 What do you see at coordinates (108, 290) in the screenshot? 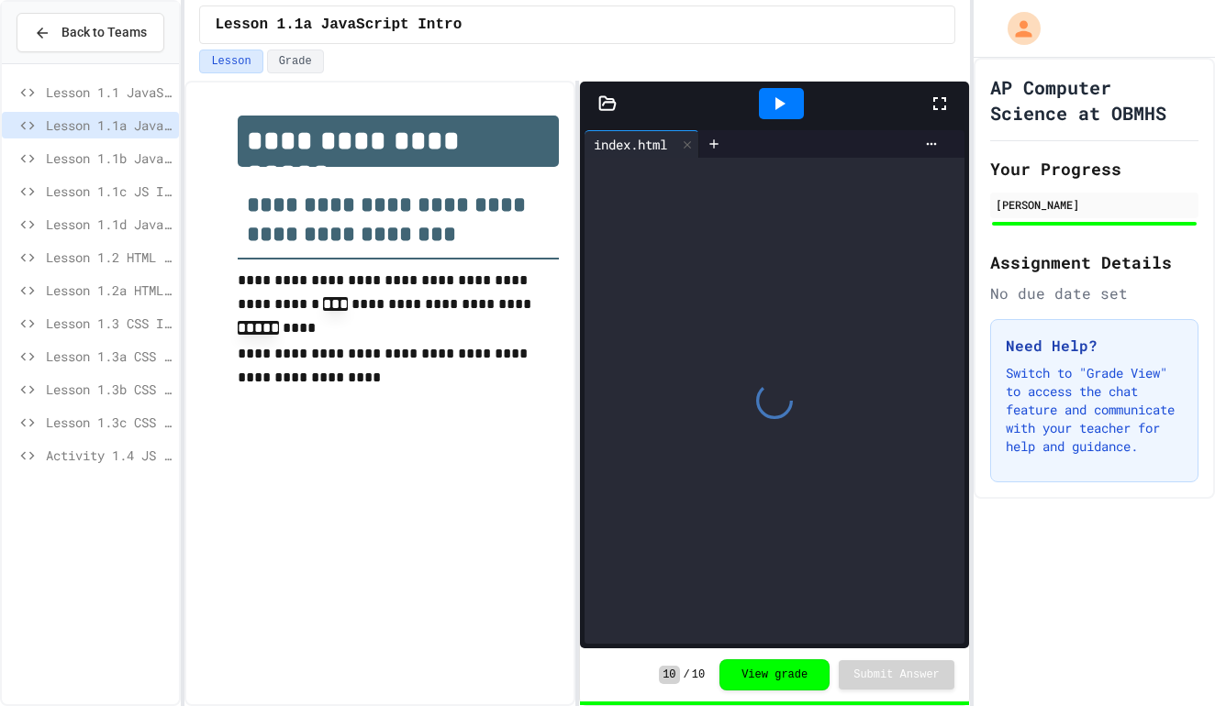
I see `span: Lesson 1.2a HTML Continued` at bounding box center [108, 290].